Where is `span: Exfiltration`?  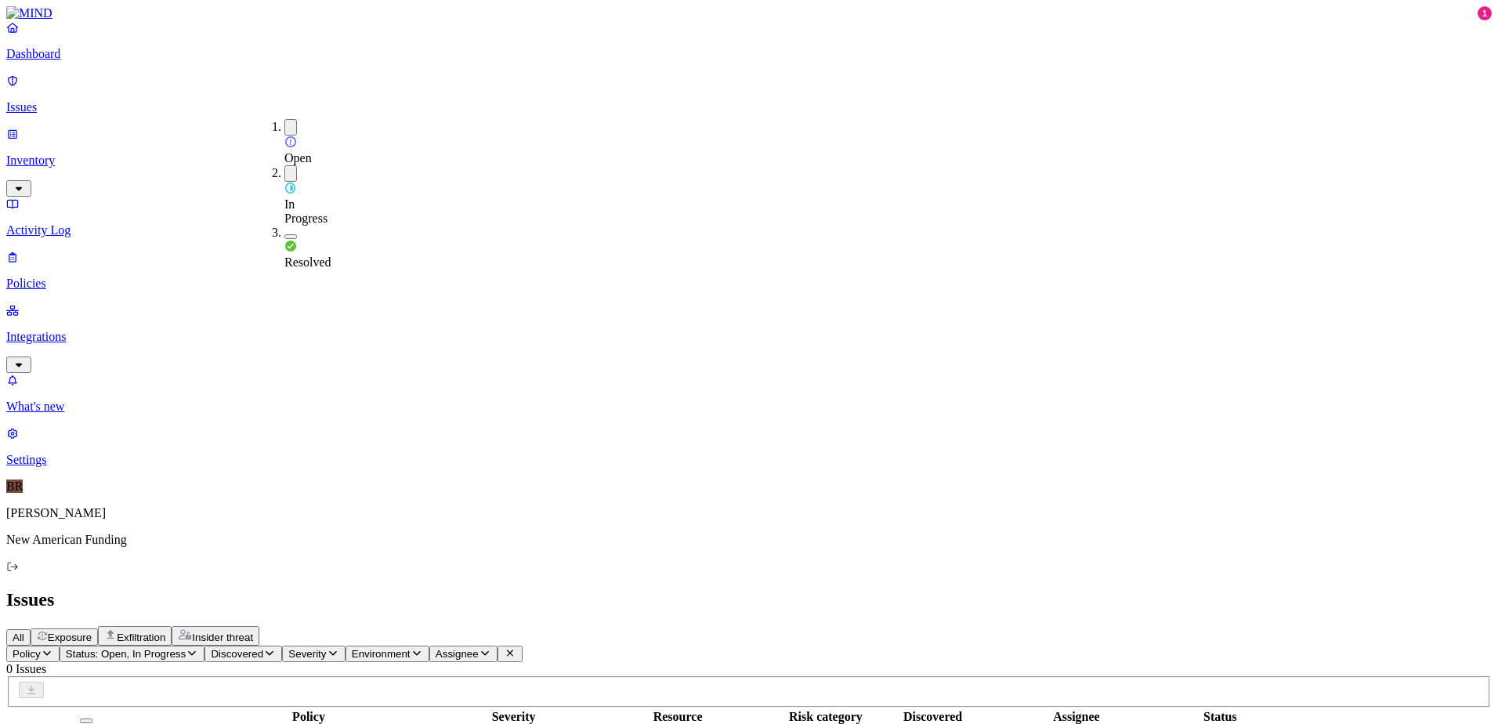
span: Exfiltration is located at coordinates (141, 637).